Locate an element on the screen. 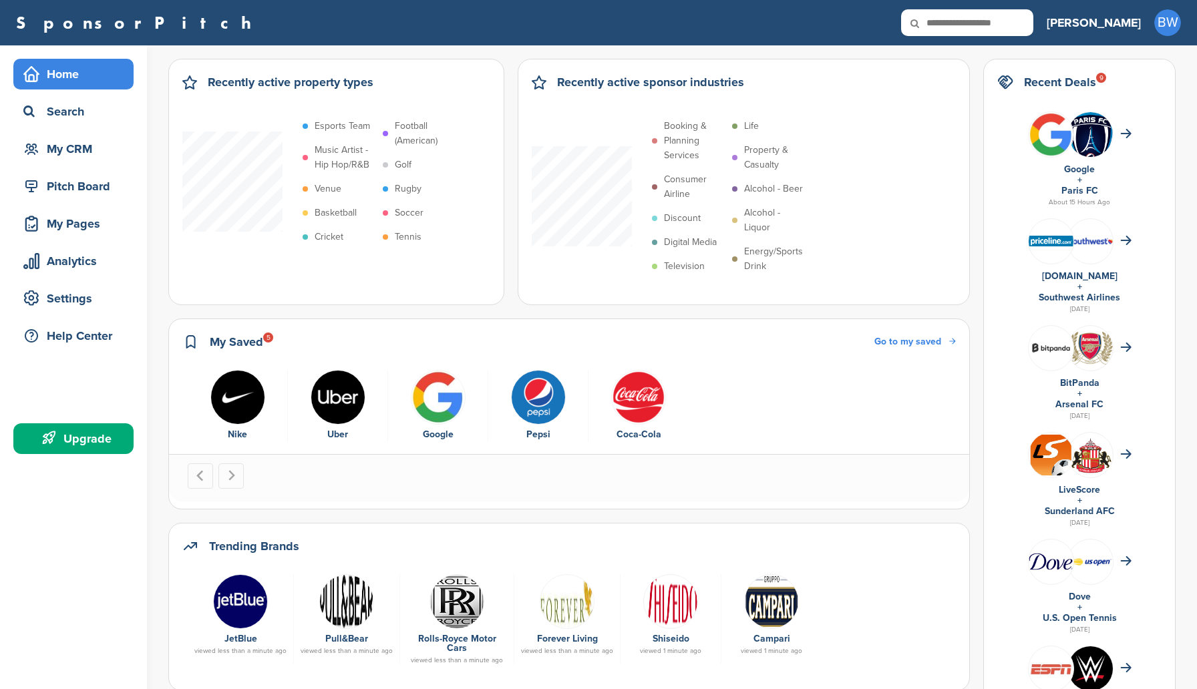  div: My CRM is located at coordinates (77, 149).